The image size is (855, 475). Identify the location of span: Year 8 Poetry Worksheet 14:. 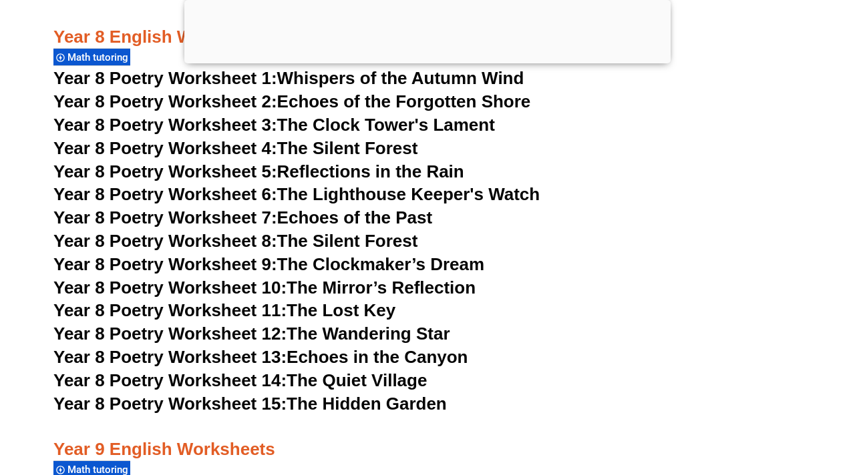
(170, 381).